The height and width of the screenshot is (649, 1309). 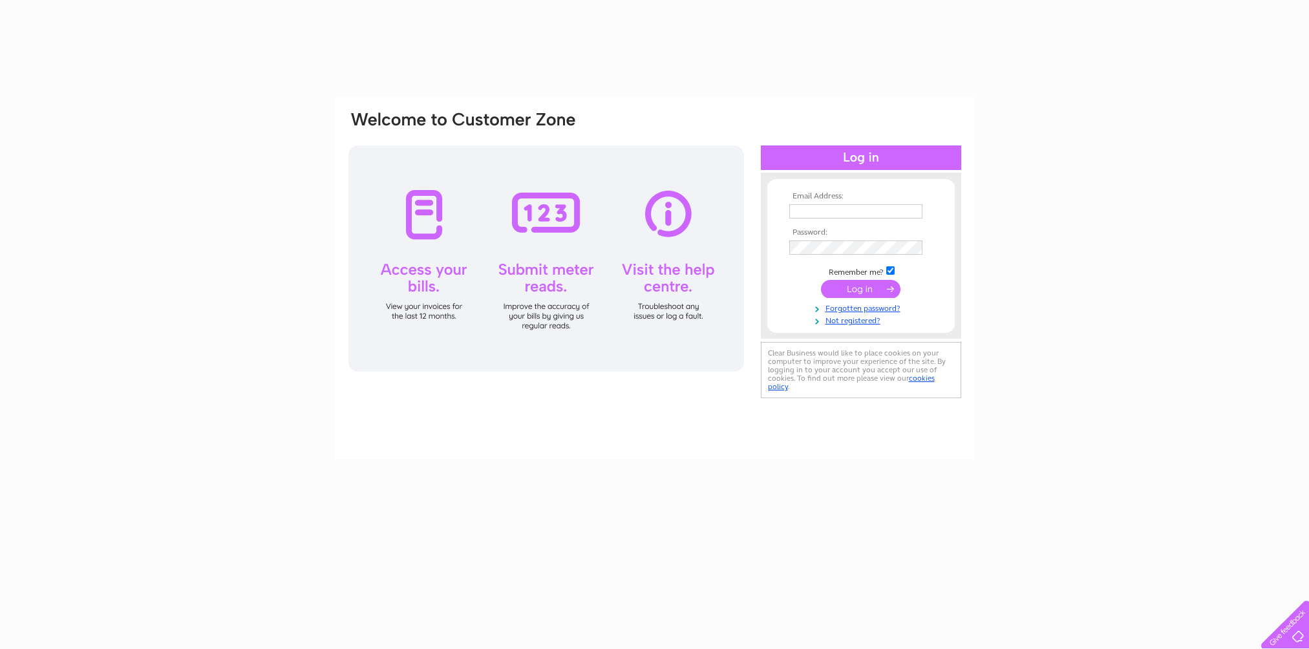 I want to click on input: Submit, so click(x=860, y=289).